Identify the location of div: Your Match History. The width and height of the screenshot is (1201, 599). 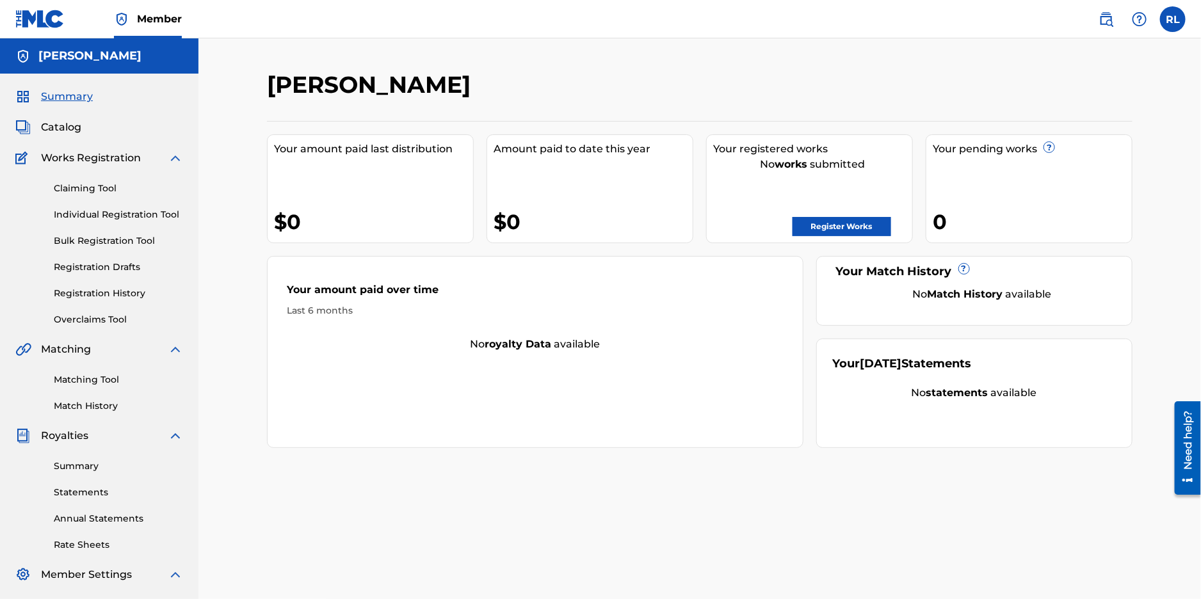
(974, 271).